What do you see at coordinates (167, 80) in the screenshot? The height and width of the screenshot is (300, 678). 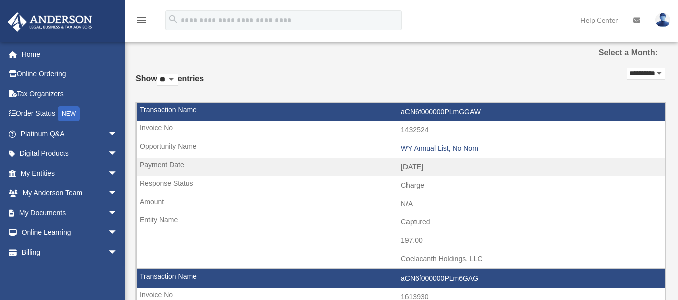 I see `select: Showentries` at bounding box center [167, 80].